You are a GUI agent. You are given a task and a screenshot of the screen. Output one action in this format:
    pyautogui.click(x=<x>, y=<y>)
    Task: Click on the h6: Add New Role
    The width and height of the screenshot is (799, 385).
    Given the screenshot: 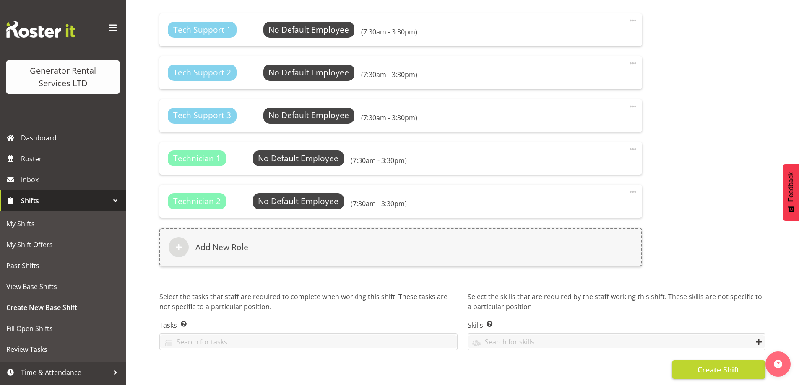 What is the action you would take?
    pyautogui.click(x=222, y=247)
    